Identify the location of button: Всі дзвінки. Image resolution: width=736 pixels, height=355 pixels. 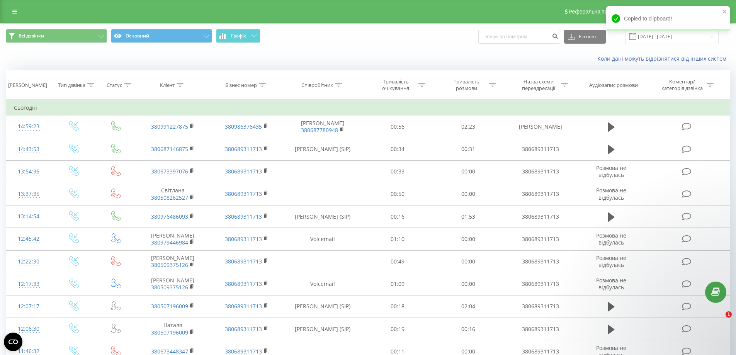
(56, 36).